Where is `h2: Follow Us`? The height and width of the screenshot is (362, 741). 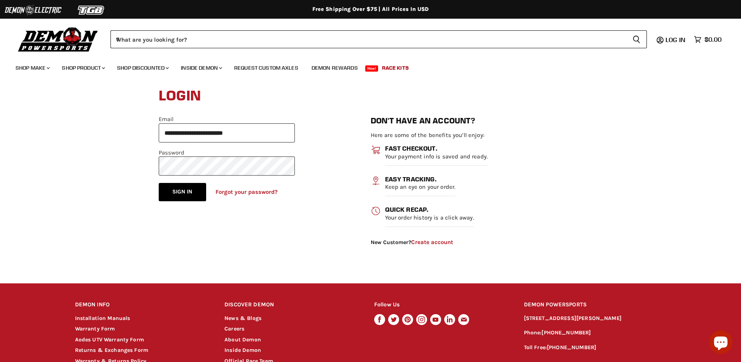
h2: Follow Us is located at coordinates (442, 305).